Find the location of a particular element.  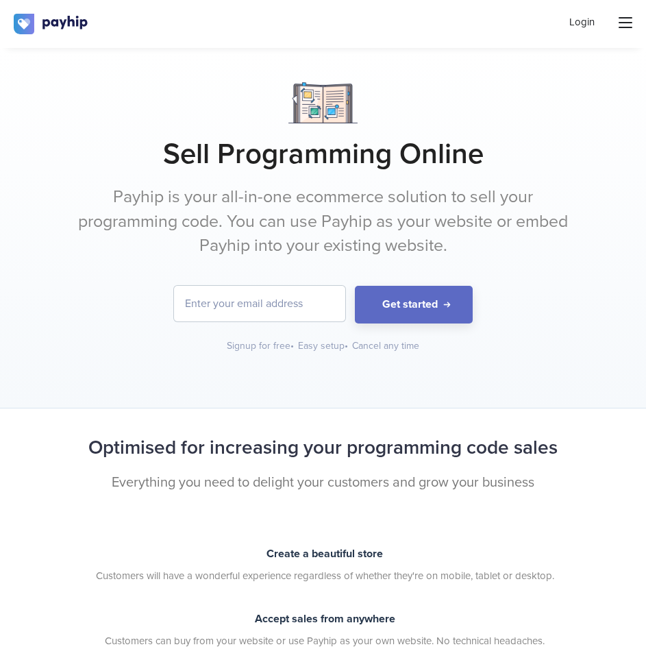

button: Get started is located at coordinates (414, 304).